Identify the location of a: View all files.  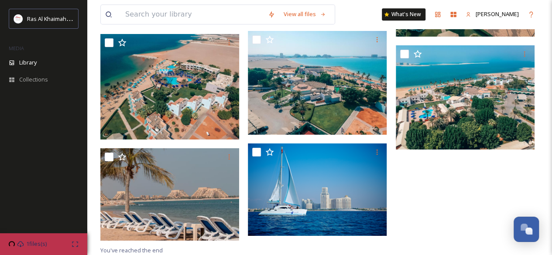
(304, 14).